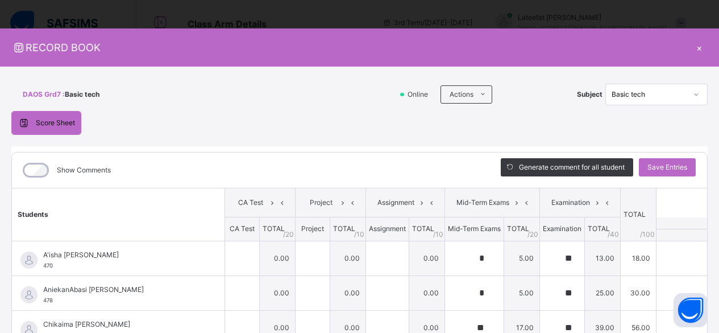 This screenshot has height=333, width=719. Describe the element at coordinates (589, 94) in the screenshot. I see `span: Subject` at that location.